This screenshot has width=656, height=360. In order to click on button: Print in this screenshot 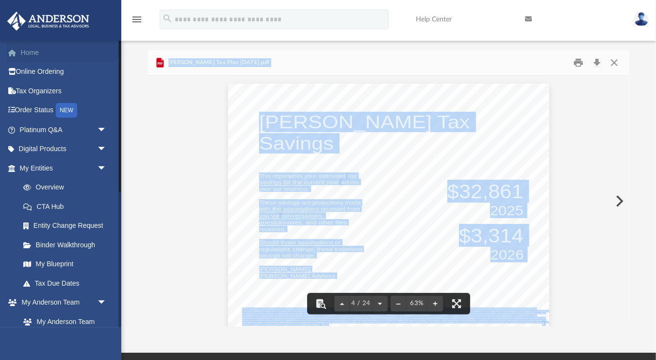, I will do `click(579, 62)`.